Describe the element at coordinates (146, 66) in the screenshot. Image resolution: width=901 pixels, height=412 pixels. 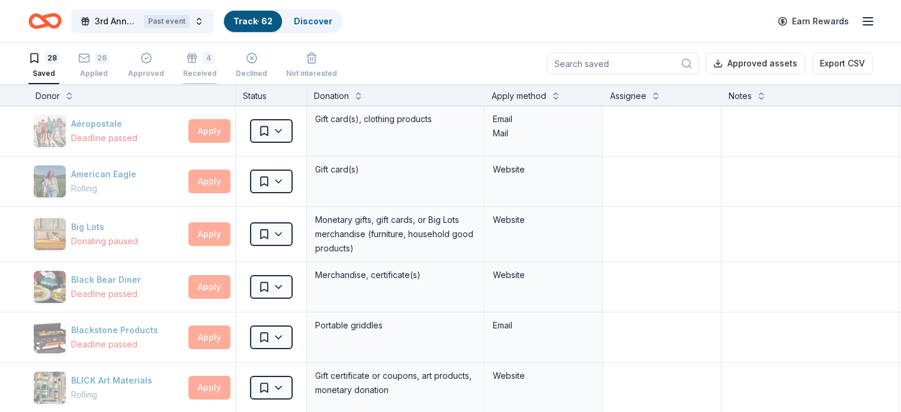
I see `button: Approved` at that location.